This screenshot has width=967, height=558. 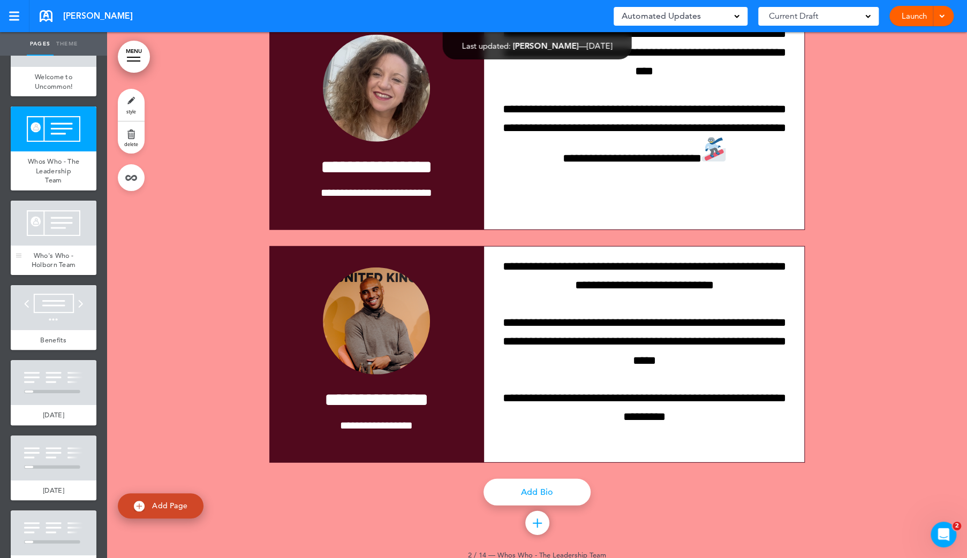 I want to click on a: Whos Who - The Leadership Team, so click(x=54, y=171).